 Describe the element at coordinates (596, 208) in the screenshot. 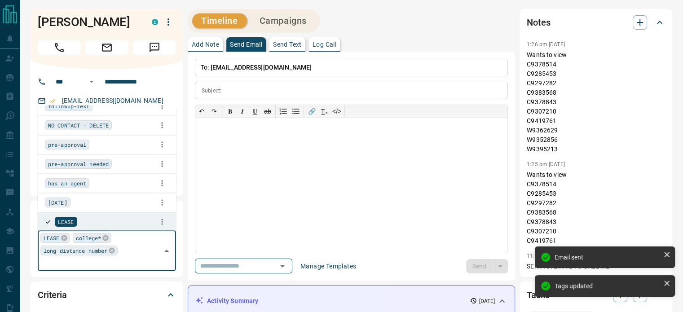

I see `p: Wants to view C9378514 C9285453 C9297282 C9383568 C9378843 C9307210 C9419761` at that location.